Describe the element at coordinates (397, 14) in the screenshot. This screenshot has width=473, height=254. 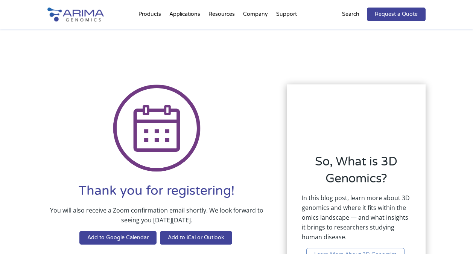
I see `a: Request a Quote` at that location.